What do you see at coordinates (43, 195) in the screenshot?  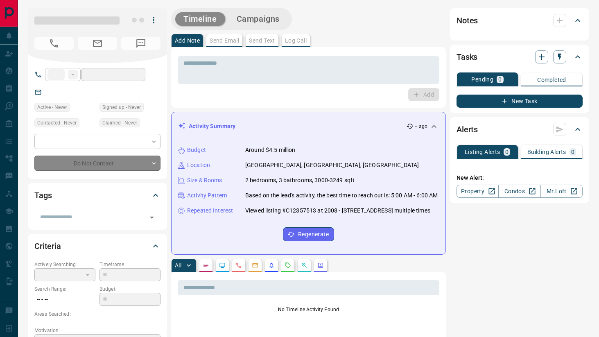 I see `h2: Tags` at bounding box center [43, 195].